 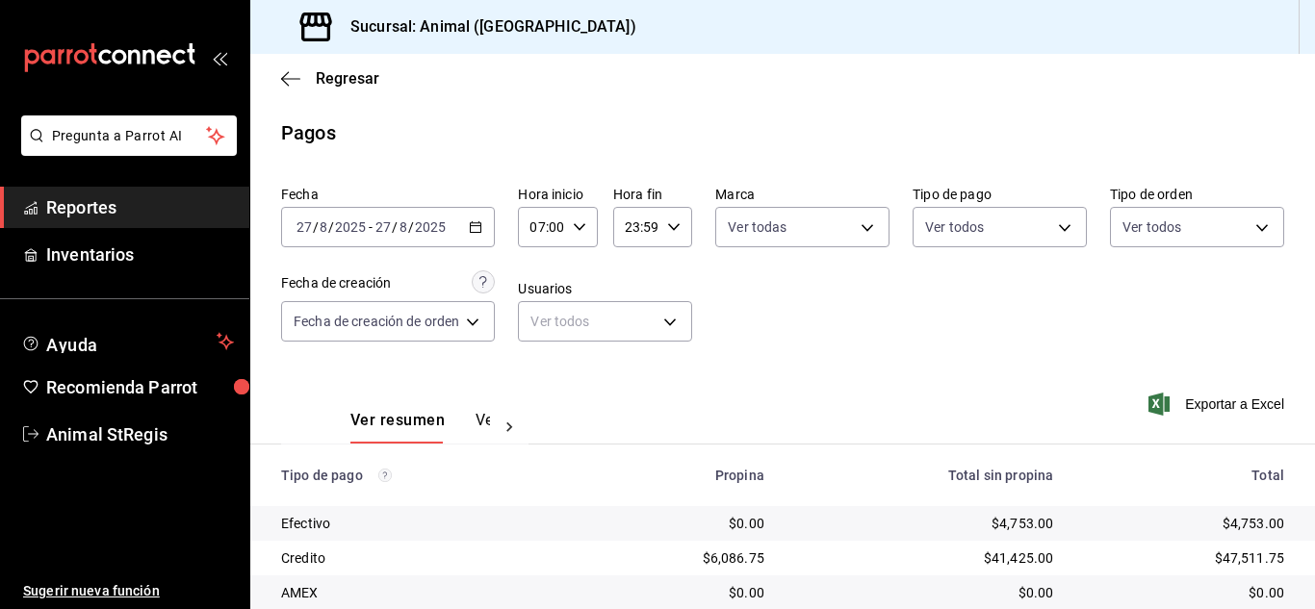 What do you see at coordinates (140, 254) in the screenshot?
I see `span: Inventarios` at bounding box center [140, 254].